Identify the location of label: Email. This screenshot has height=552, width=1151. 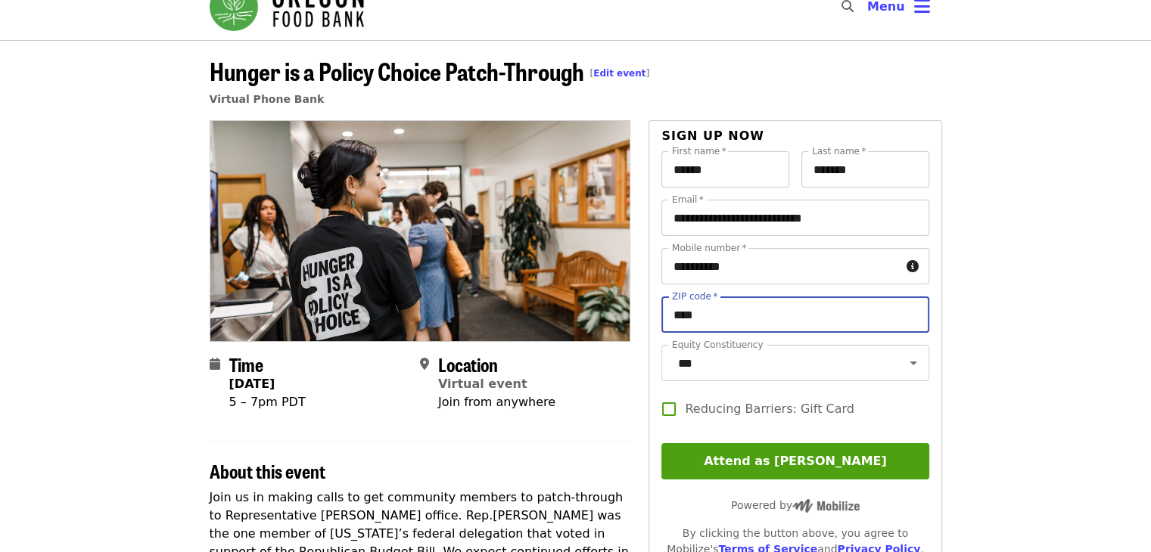
(688, 200).